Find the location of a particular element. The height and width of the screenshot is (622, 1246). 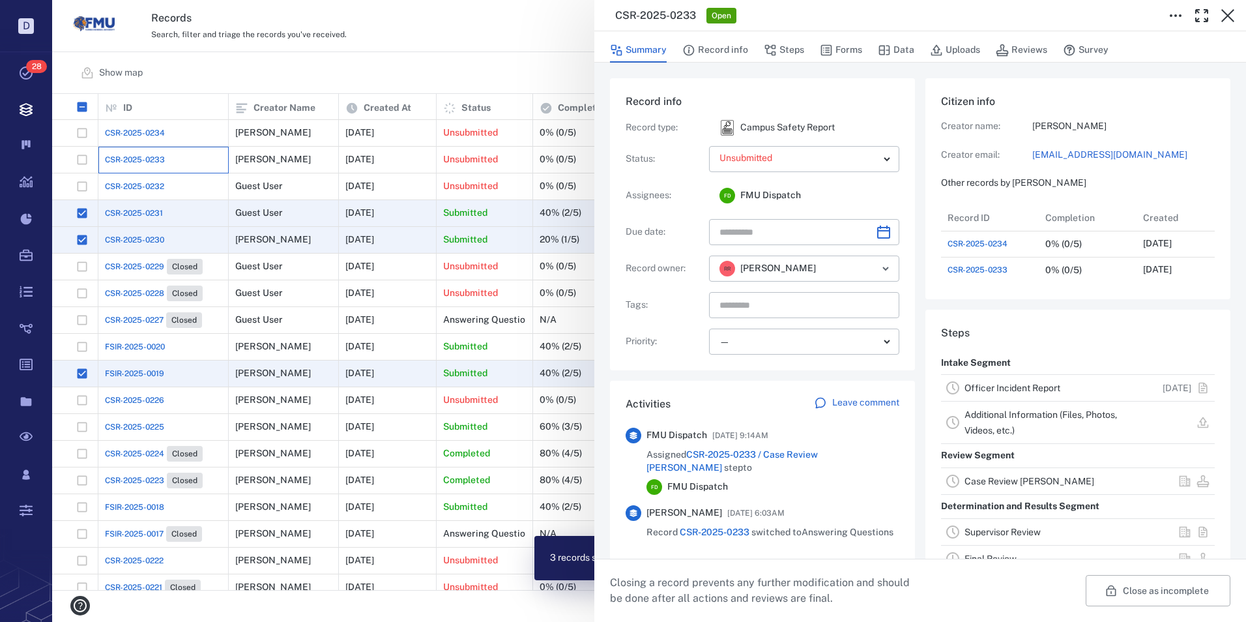

h6: Citizen info is located at coordinates (1078, 102).